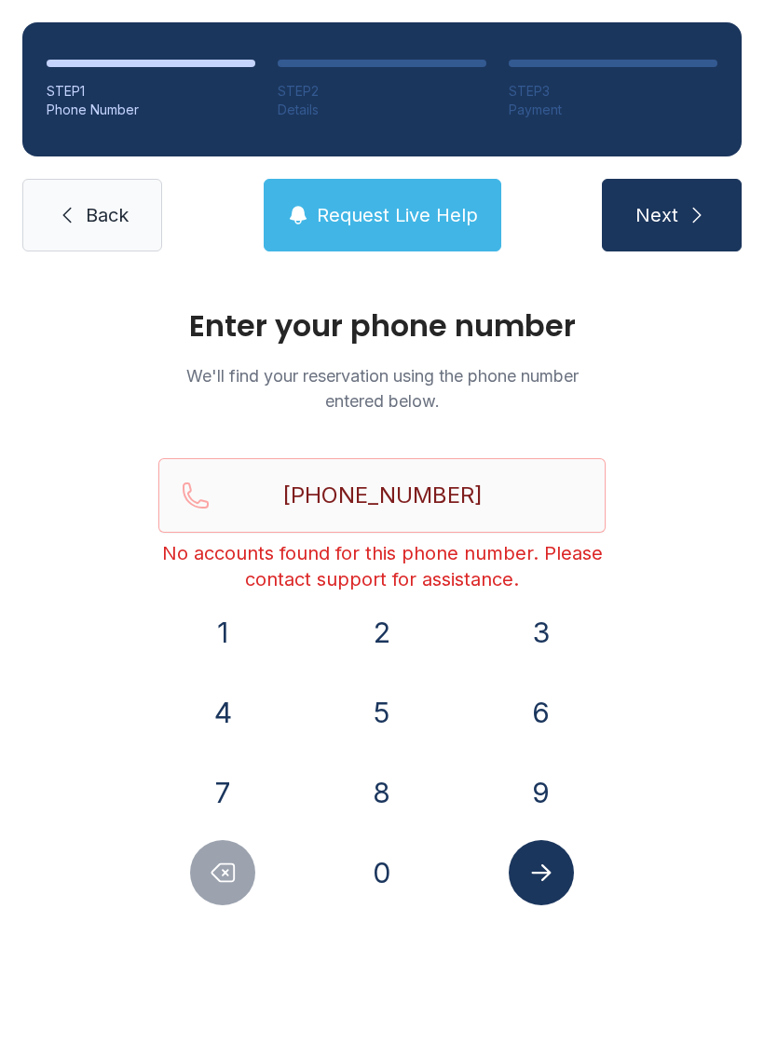  I want to click on div: STEP 1, so click(151, 91).